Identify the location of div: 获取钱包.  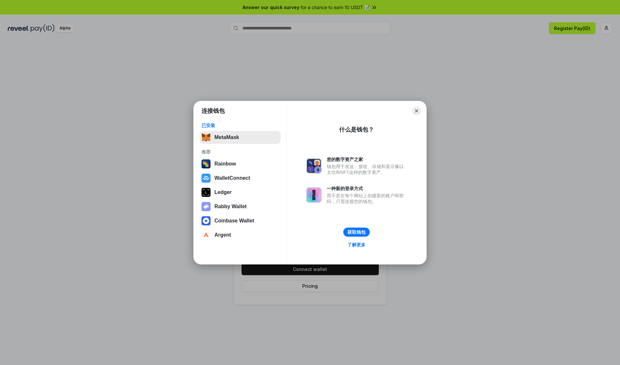
(356, 232).